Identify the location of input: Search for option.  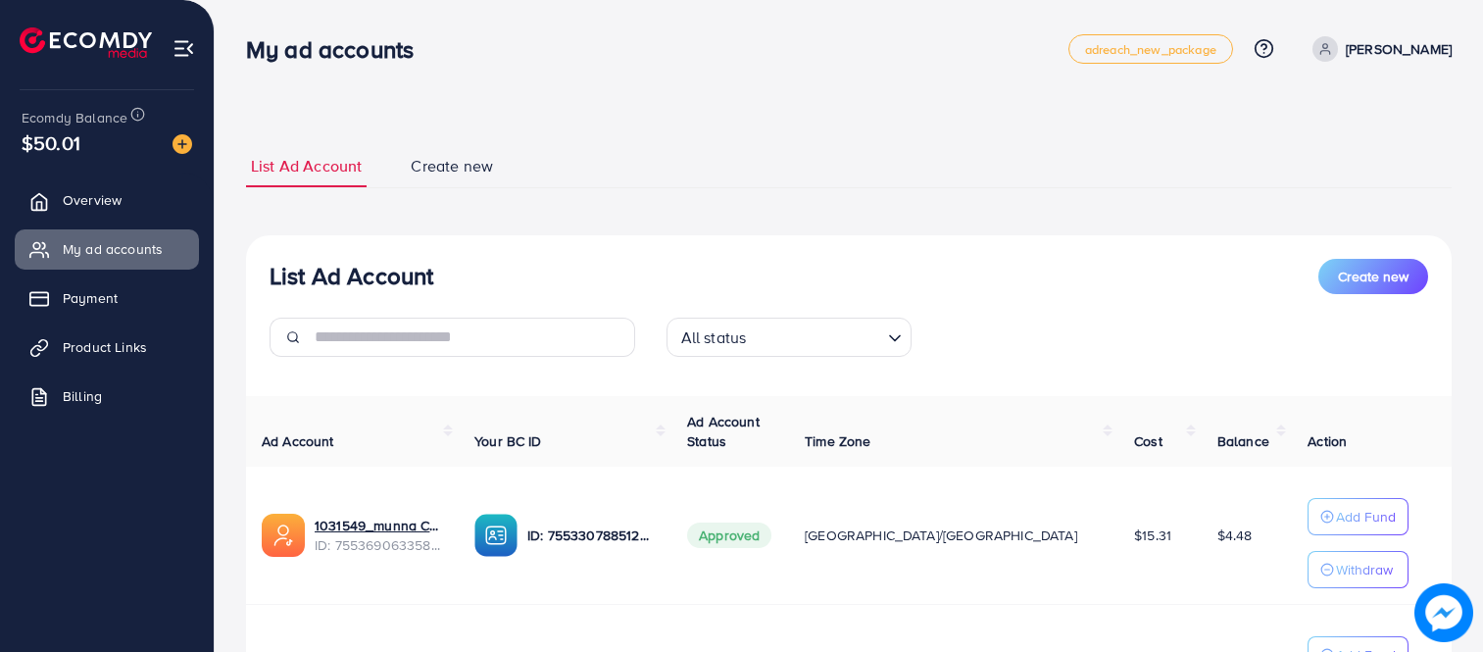
(815, 335).